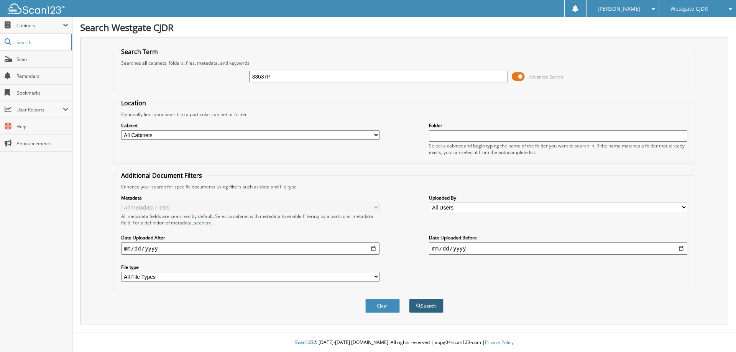 This screenshot has height=352, width=736. What do you see at coordinates (250, 249) in the screenshot?
I see `input: start` at bounding box center [250, 249].